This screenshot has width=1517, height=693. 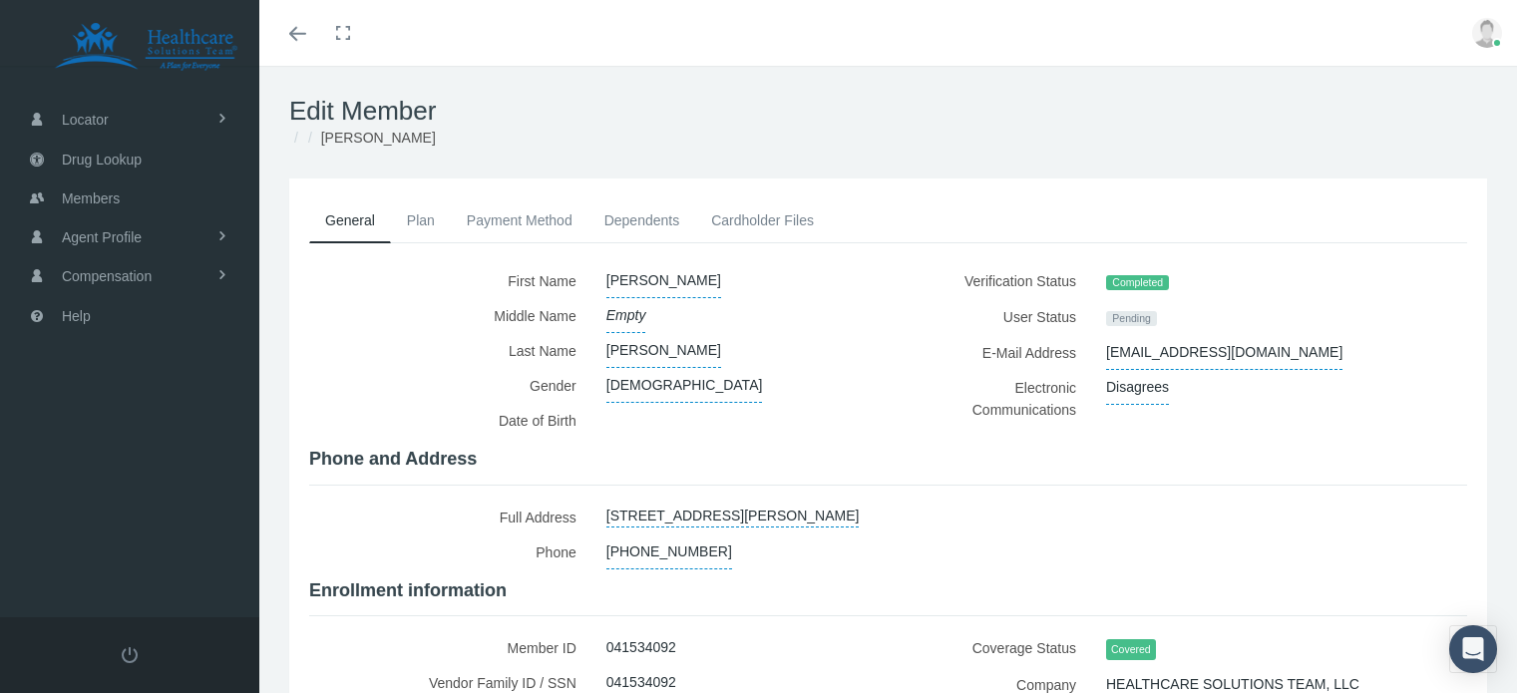 What do you see at coordinates (888, 111) in the screenshot?
I see `h1: Edit Member` at bounding box center [888, 111].